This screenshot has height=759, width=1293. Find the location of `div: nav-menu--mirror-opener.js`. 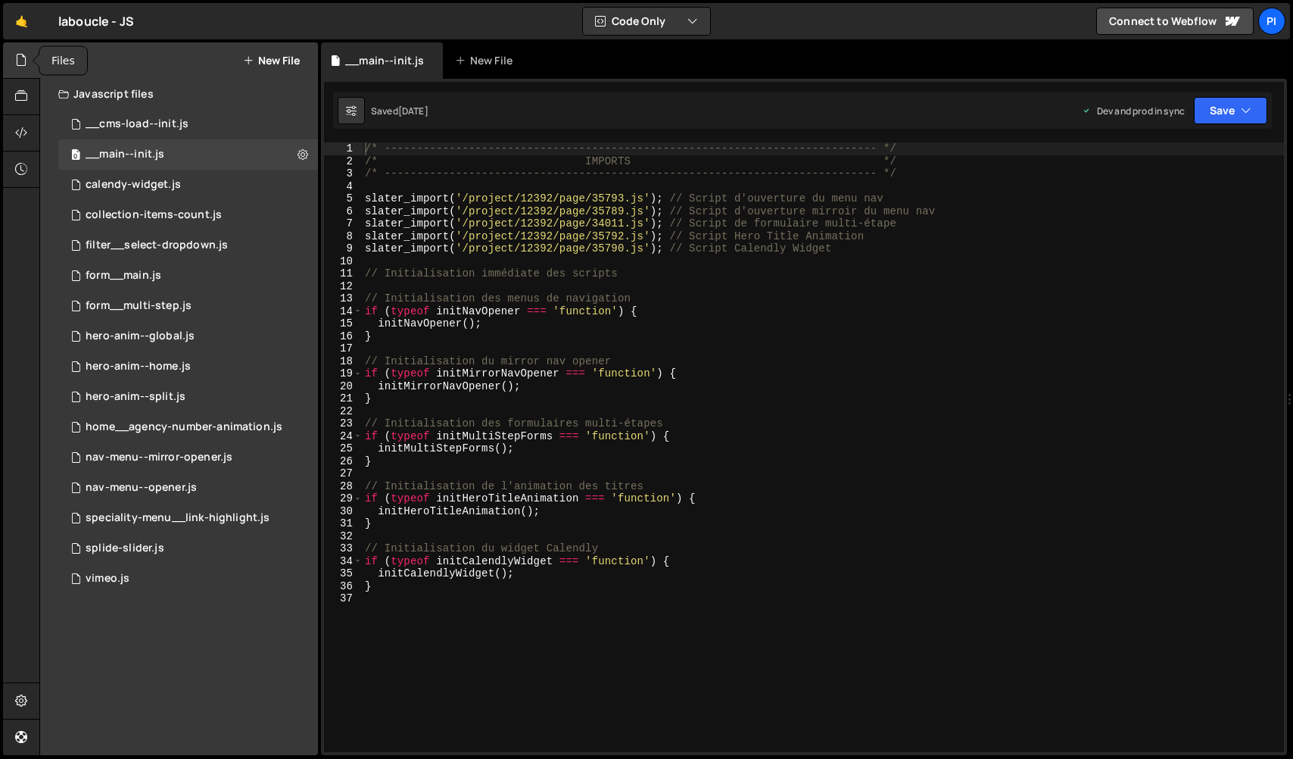

div: nav-menu--mirror-opener.js is located at coordinates (159, 457).